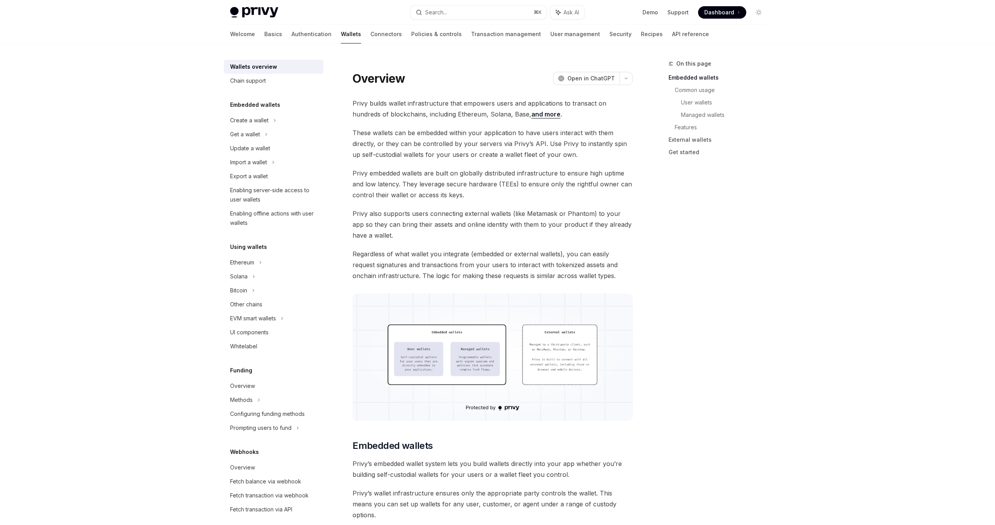  Describe the element at coordinates (241, 371) in the screenshot. I see `h5: Funding` at that location.